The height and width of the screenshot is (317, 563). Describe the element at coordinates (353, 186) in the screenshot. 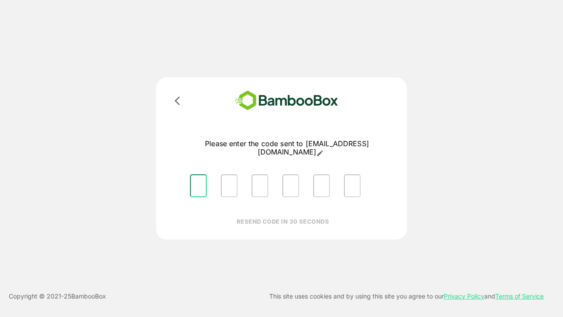

I see `input: Please enter OTP character 6` at that location.